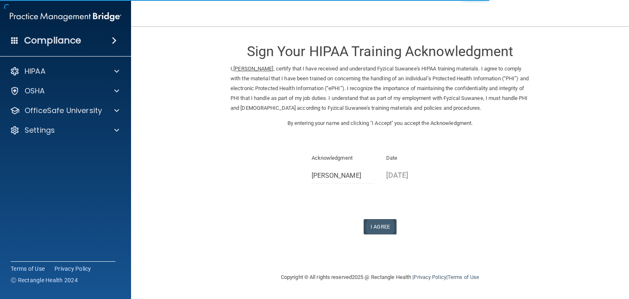 This screenshot has height=299, width=629. What do you see at coordinates (380, 123) in the screenshot?
I see `p: By entering your name and clicking "I Accept" you accept the Acknowledgment.` at bounding box center [380, 123].